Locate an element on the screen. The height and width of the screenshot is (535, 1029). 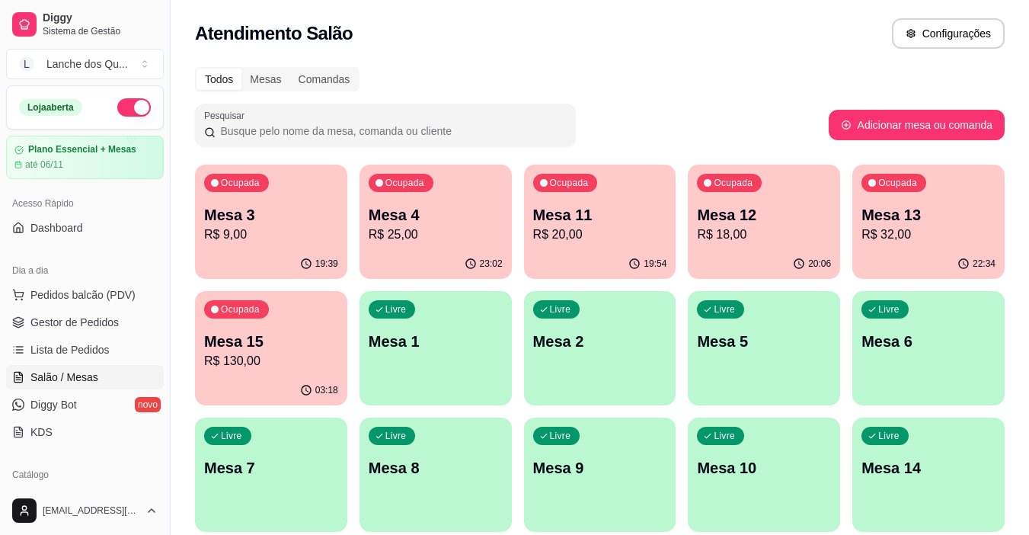
button: OcupadaMesa 13R$ 32,0022:34 is located at coordinates (928, 222).